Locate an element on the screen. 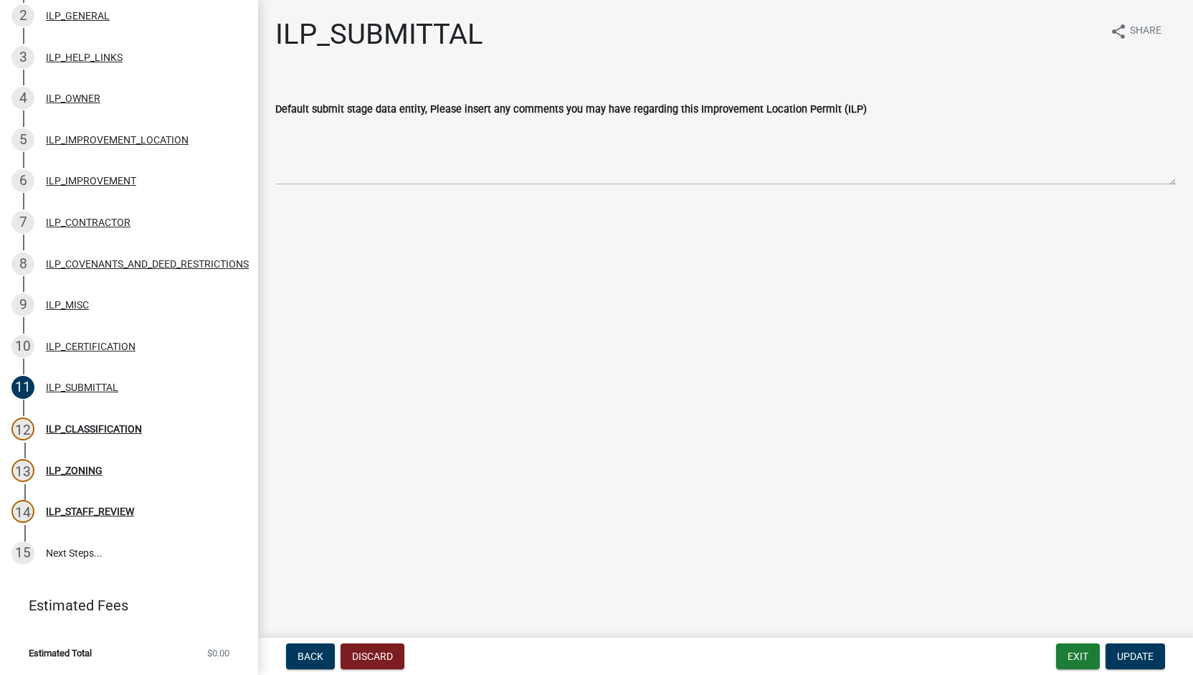  div: ILP_SUBMITTAL is located at coordinates (82, 387).